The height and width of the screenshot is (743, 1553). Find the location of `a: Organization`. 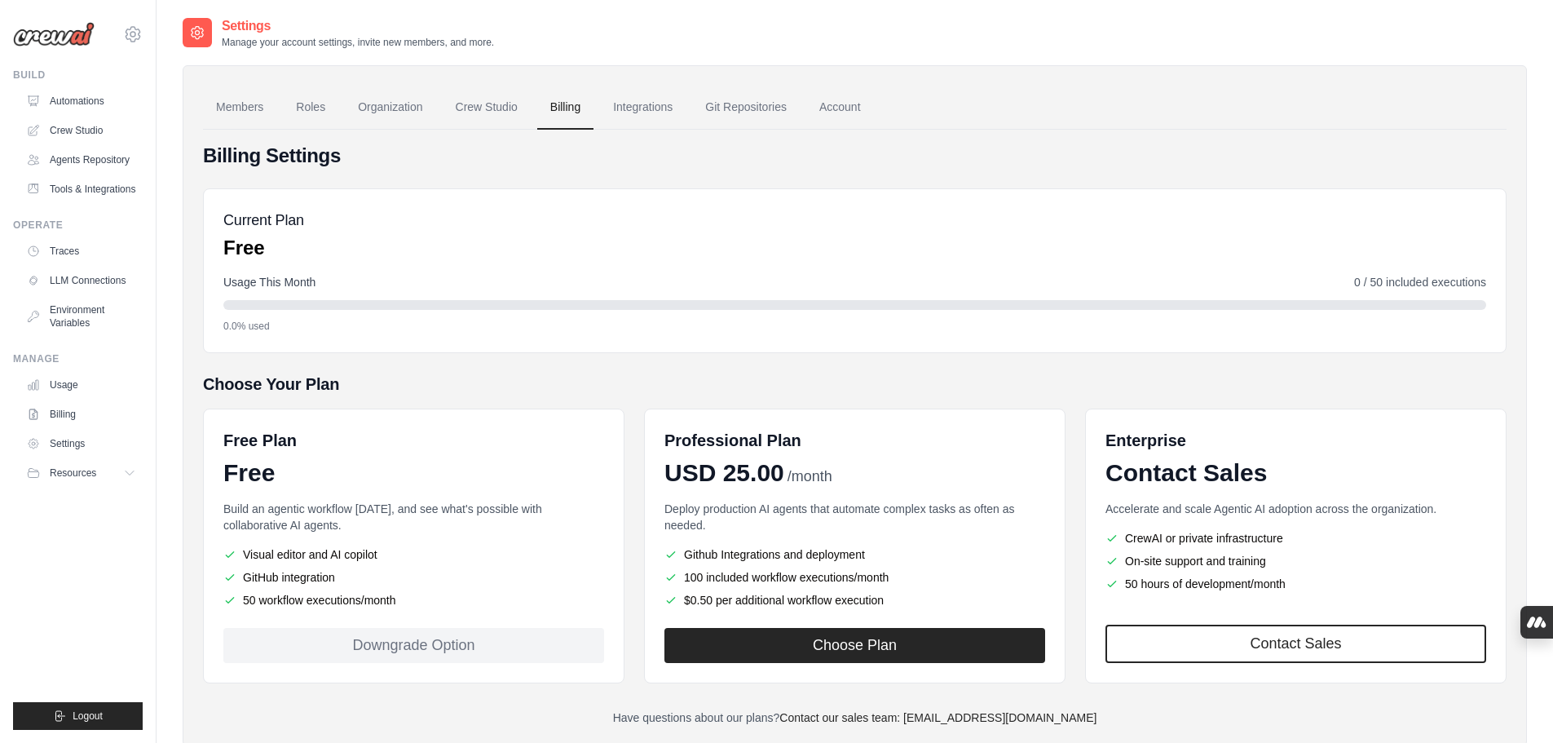

a: Organization is located at coordinates (390, 108).